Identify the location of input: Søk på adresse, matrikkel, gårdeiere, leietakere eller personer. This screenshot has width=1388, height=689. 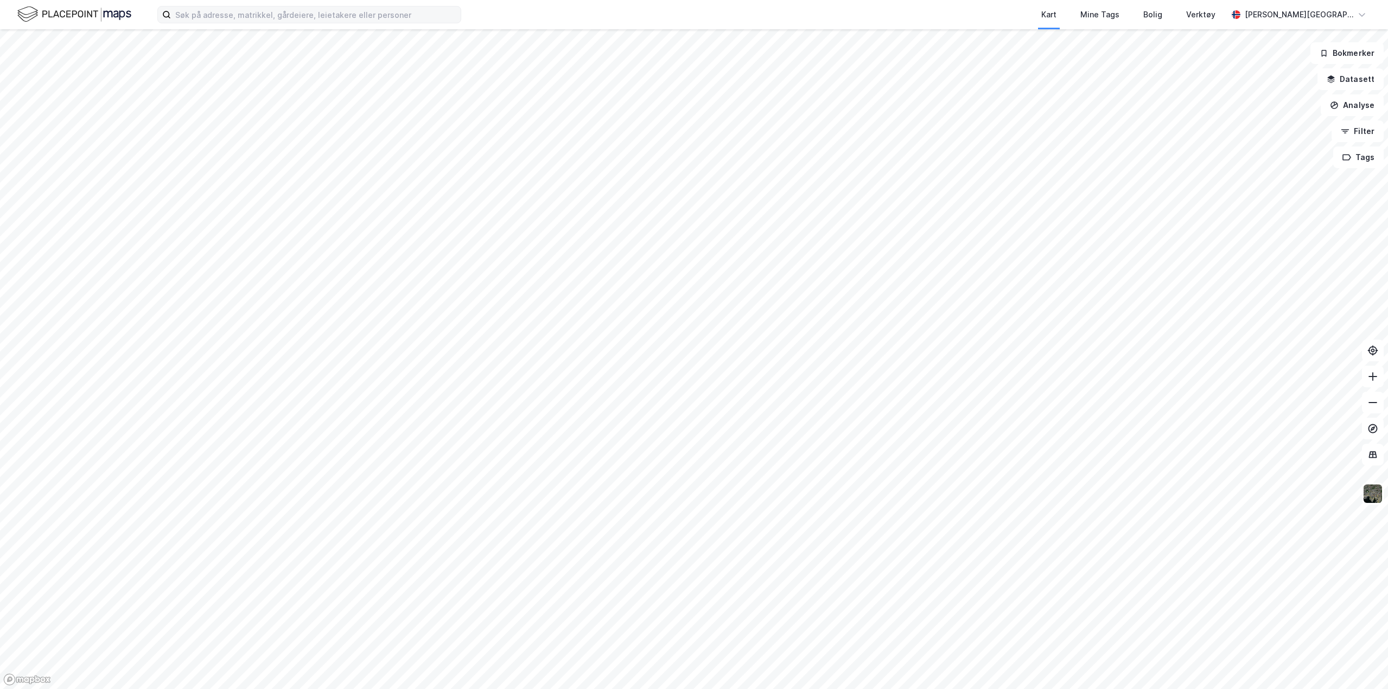
(316, 15).